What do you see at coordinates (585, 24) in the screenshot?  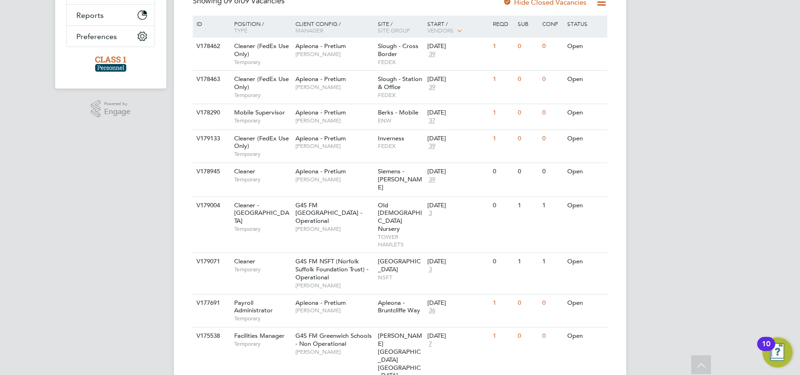 I see `div: Status` at bounding box center [585, 24].